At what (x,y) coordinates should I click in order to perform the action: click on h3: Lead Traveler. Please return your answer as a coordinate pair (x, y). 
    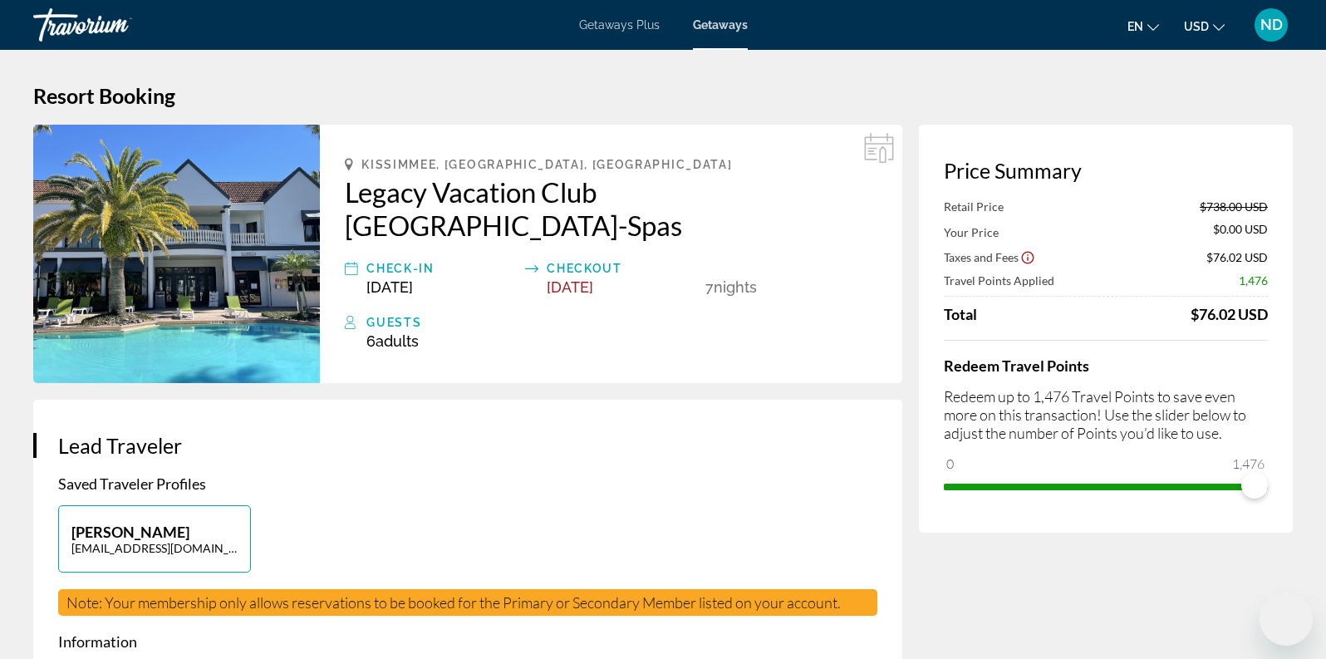
    Looking at the image, I should click on (468, 445).